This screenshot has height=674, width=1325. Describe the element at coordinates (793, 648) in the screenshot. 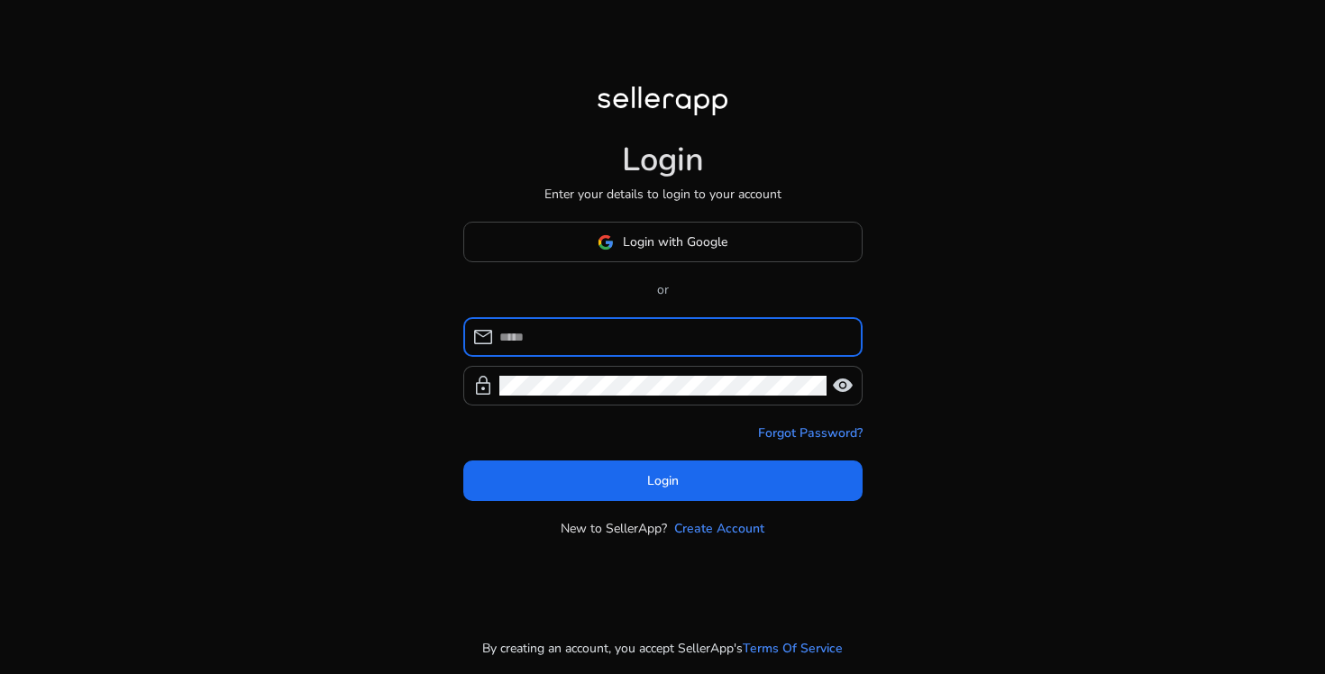

I see `a: Terms Of Service` at that location.